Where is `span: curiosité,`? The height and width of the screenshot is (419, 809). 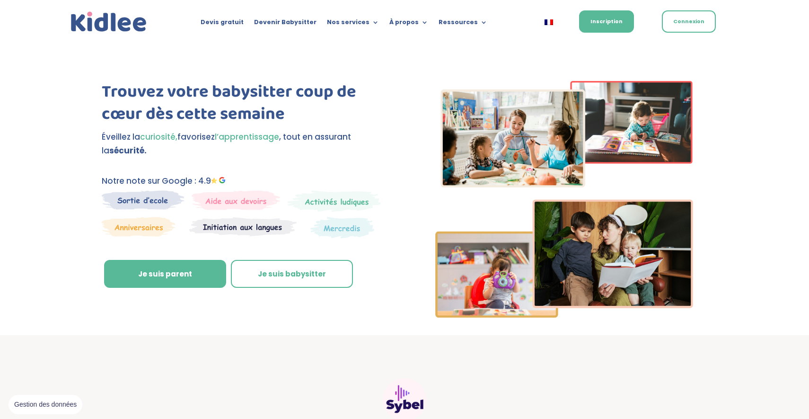 span: curiosité, is located at coordinates (158, 137).